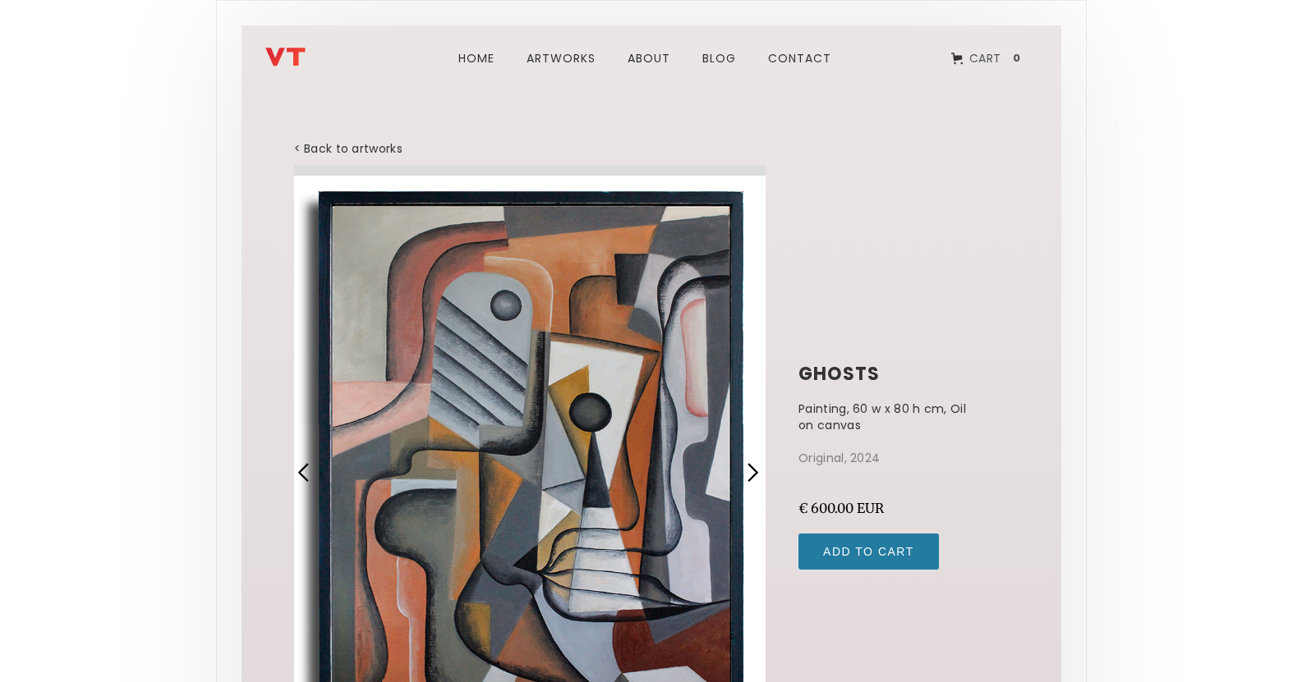 The image size is (1302, 682). I want to click on a: home, so click(315, 50).